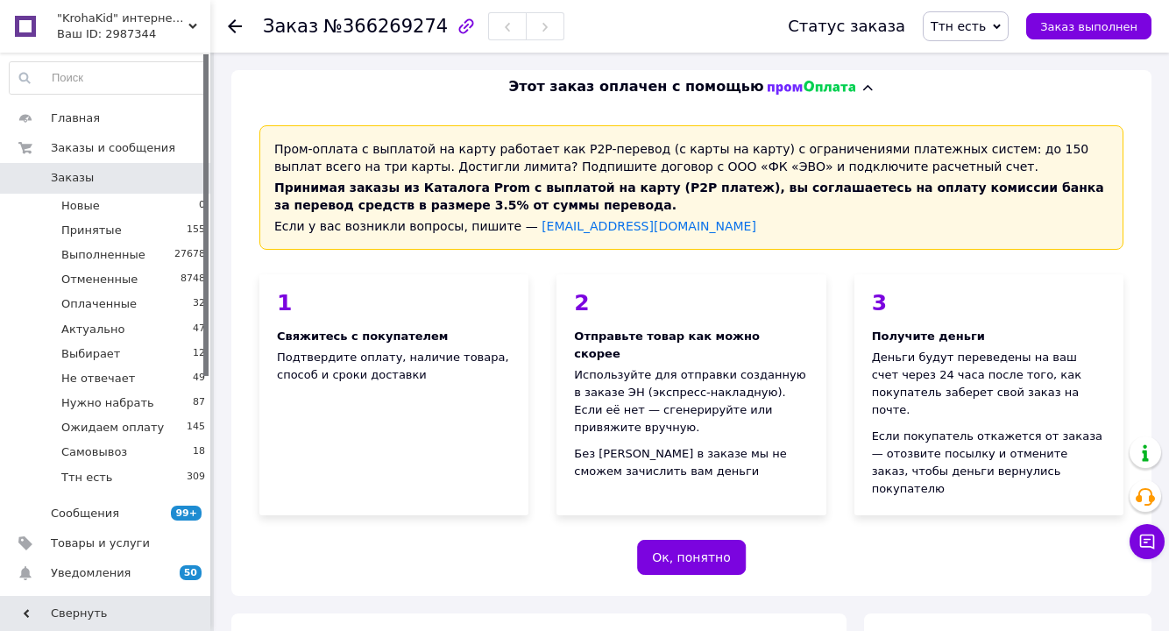  What do you see at coordinates (112, 427) in the screenshot?
I see `span: Ожидаем оплату` at bounding box center [112, 427].